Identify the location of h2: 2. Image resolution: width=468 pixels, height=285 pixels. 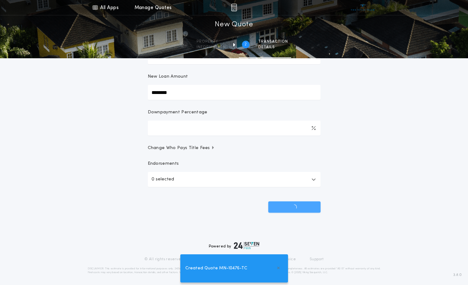
(245, 44).